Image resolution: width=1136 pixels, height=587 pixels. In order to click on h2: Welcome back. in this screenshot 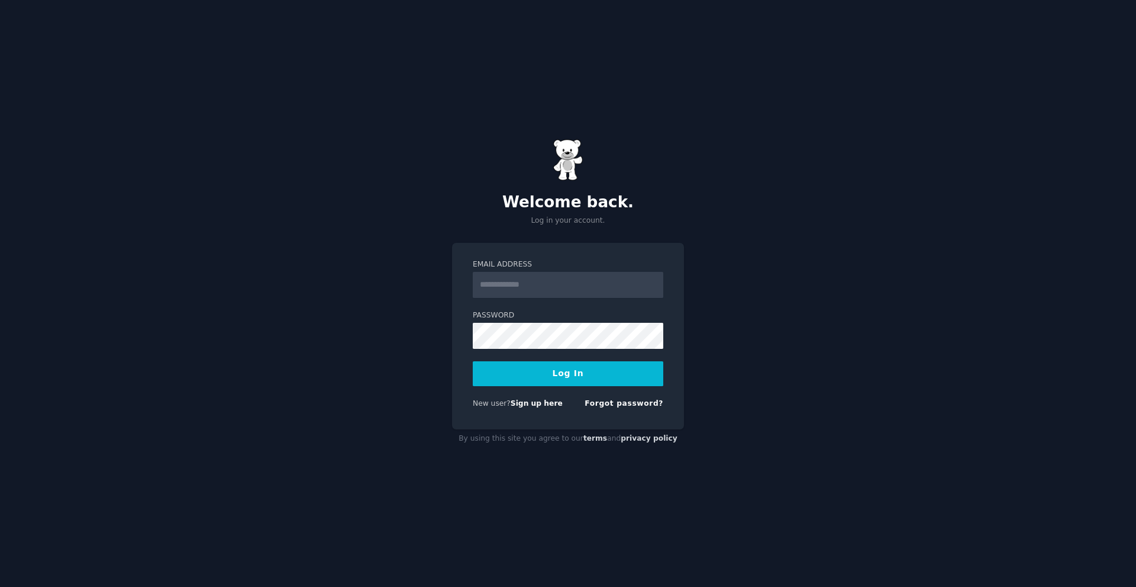, I will do `click(568, 202)`.